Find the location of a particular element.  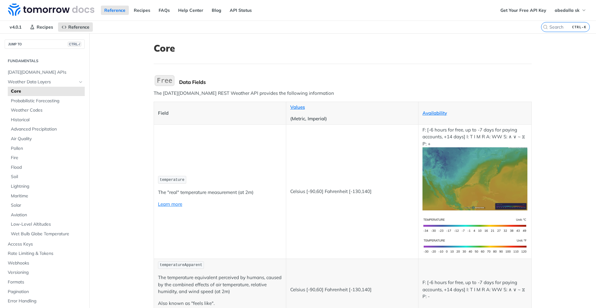

span: Formats is located at coordinates (45, 282).